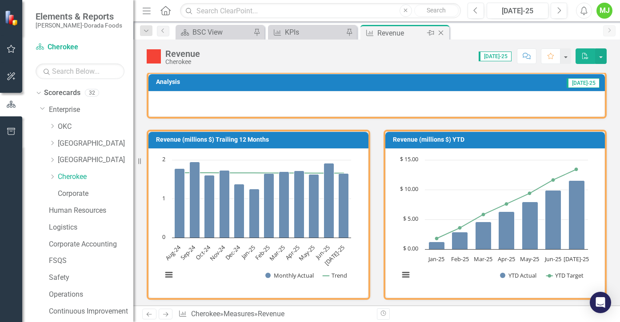 The height and width of the screenshot is (322, 620). Describe the element at coordinates (91, 227) in the screenshot. I see `a: Logistics` at that location.